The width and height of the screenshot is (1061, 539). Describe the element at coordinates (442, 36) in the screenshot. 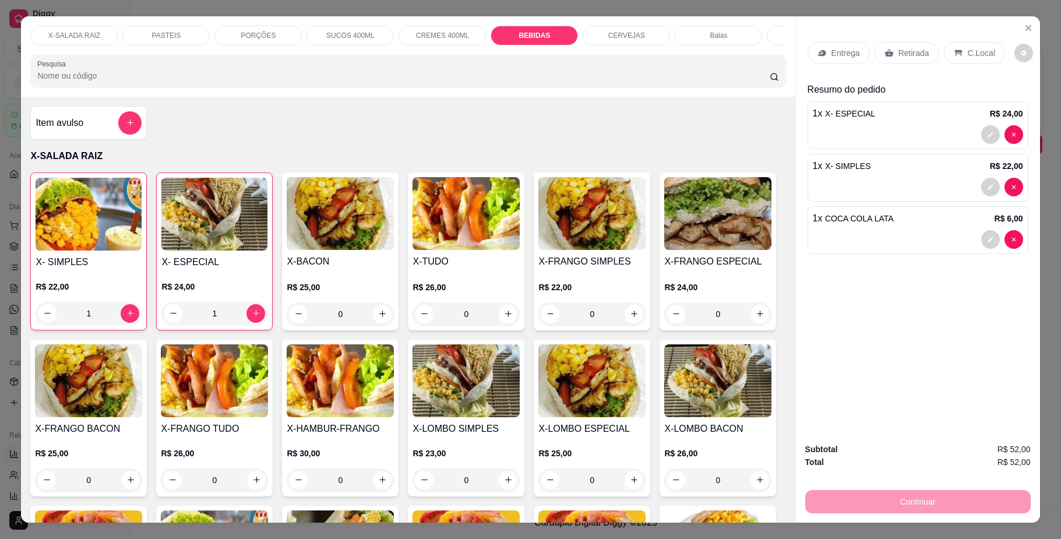

I see `p: CREMES 400ML` at that location.